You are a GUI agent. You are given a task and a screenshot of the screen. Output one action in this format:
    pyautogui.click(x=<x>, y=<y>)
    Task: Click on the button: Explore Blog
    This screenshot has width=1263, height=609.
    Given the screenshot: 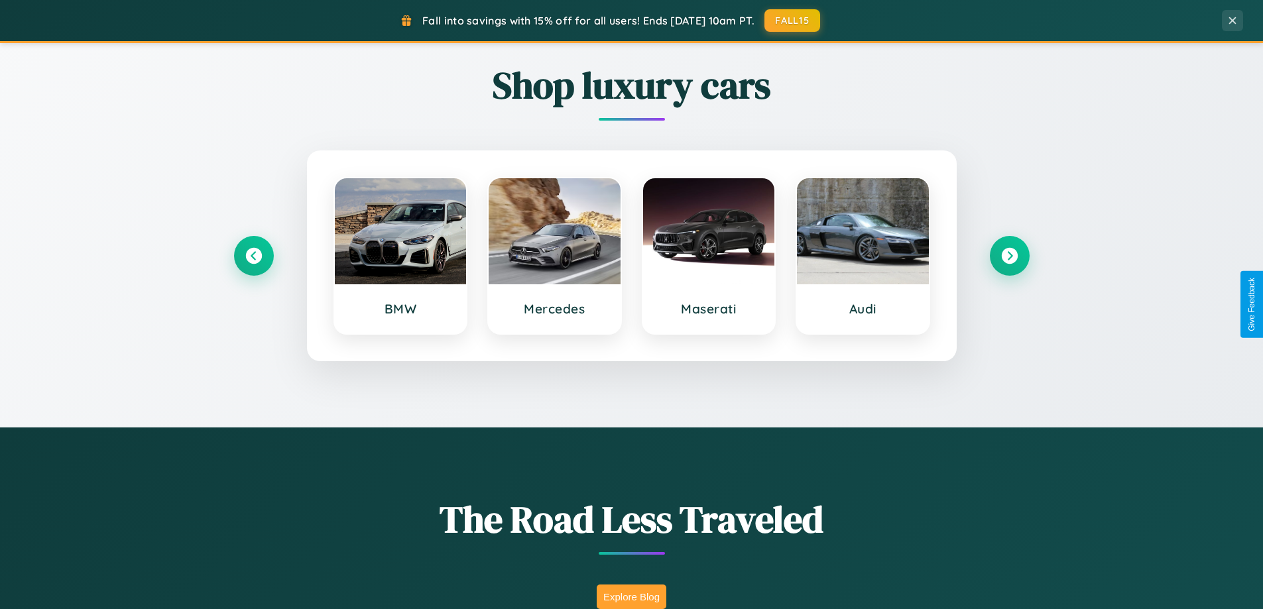 What is the action you would take?
    pyautogui.click(x=631, y=597)
    